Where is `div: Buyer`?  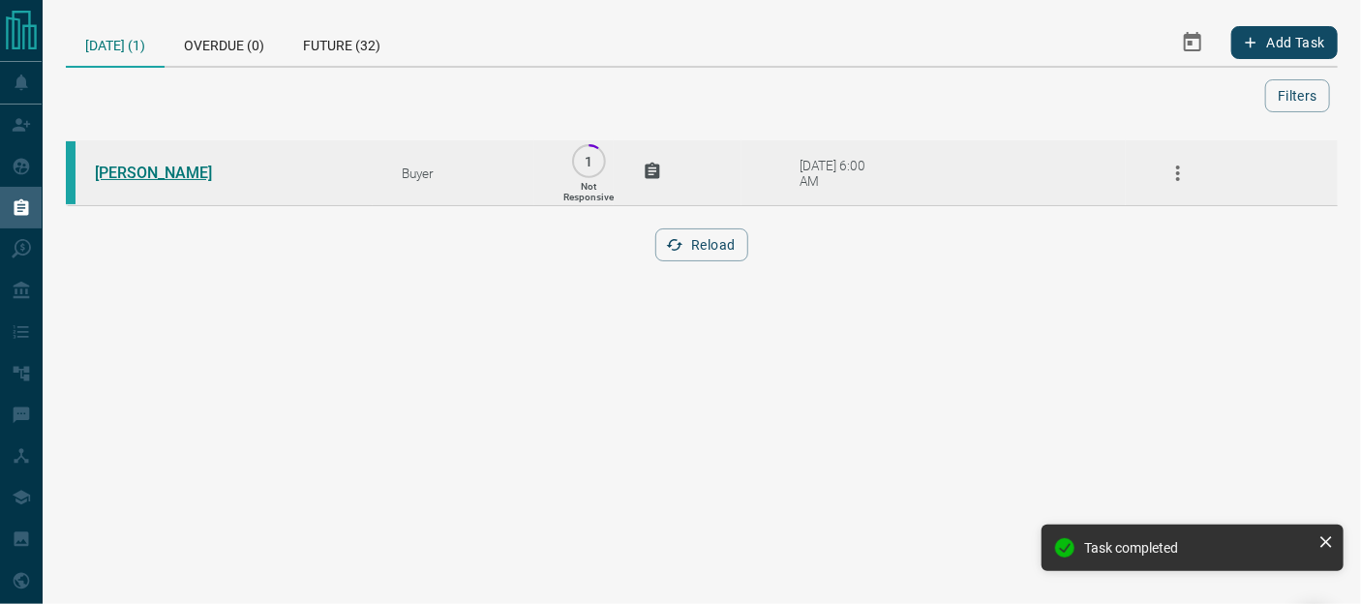
div: Buyer is located at coordinates (468, 173).